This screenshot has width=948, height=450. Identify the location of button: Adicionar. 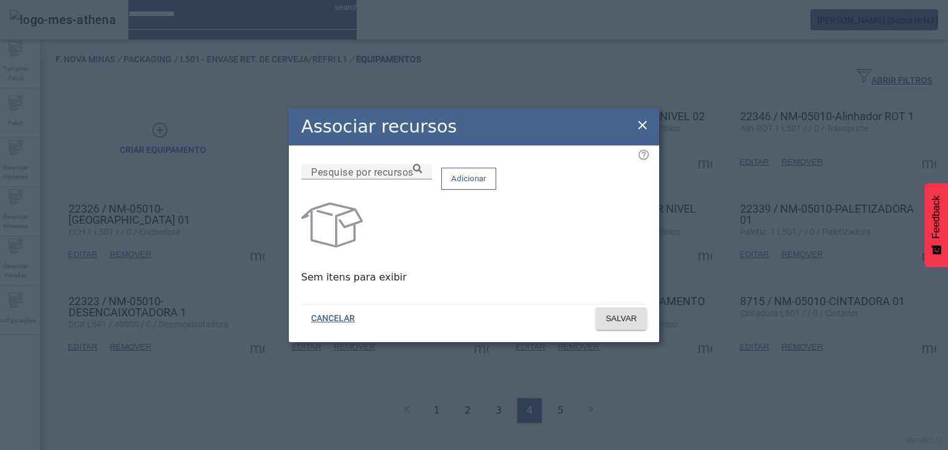
(468, 179).